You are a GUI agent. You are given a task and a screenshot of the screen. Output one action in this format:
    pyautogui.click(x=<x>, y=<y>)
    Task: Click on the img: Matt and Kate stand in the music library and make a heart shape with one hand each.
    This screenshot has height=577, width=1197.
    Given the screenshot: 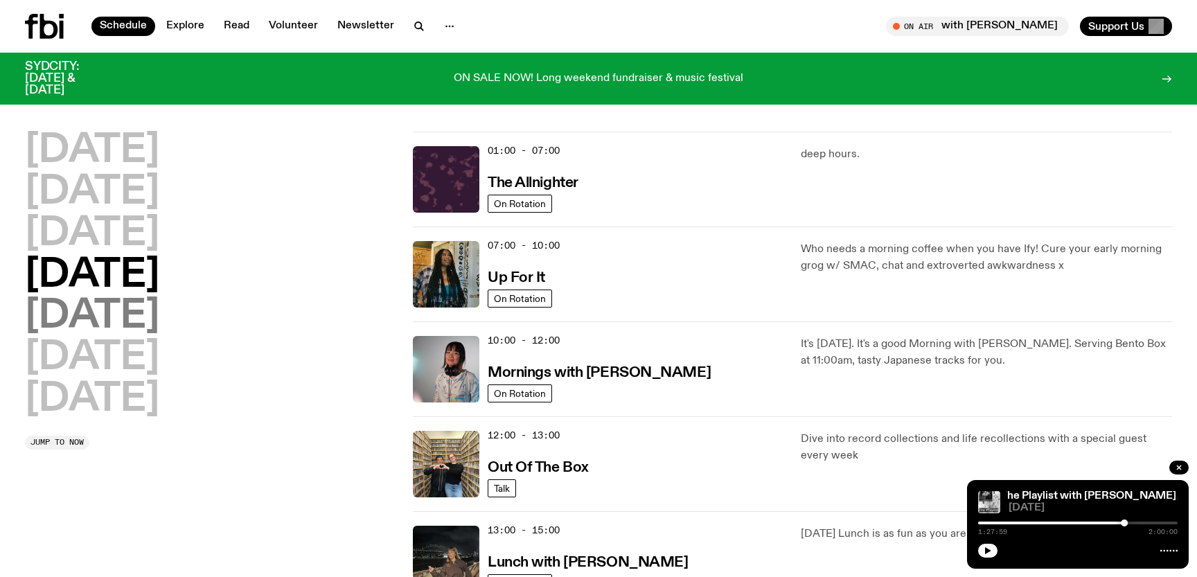 What is the action you would take?
    pyautogui.click(x=446, y=464)
    